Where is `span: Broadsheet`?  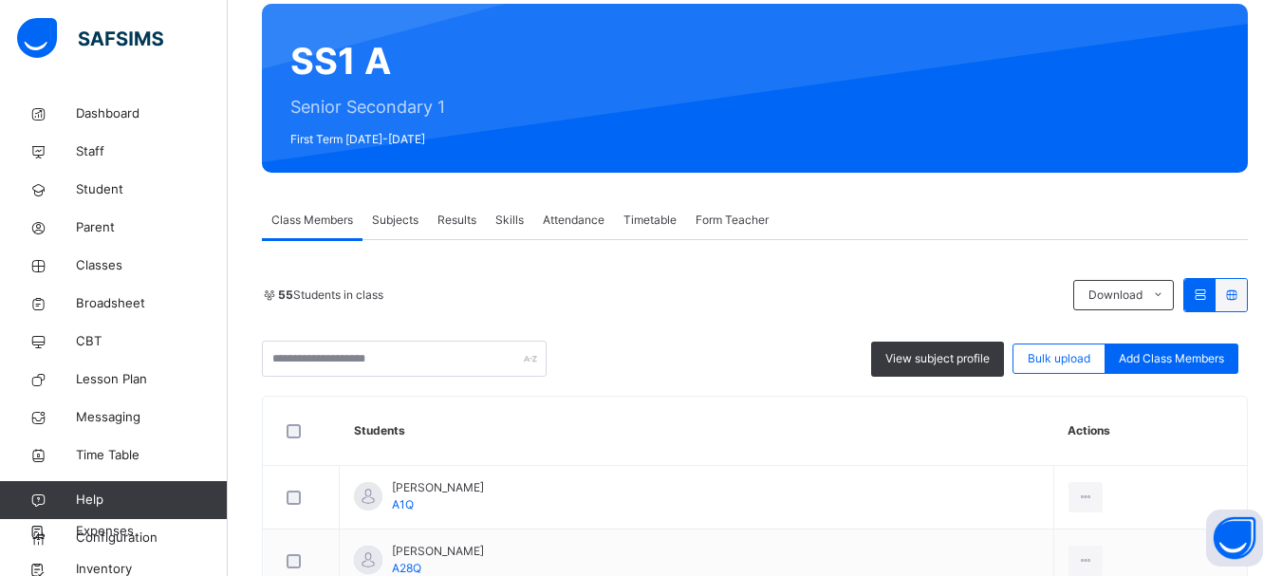
span: Broadsheet is located at coordinates (152, 304).